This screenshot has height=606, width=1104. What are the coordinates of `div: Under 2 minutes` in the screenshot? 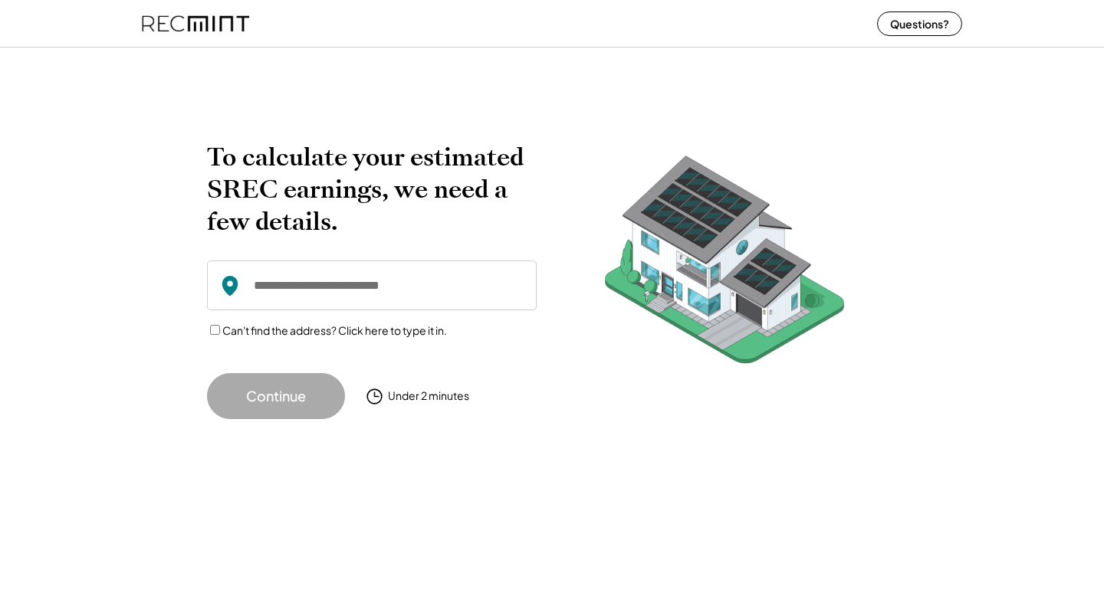 It's located at (429, 396).